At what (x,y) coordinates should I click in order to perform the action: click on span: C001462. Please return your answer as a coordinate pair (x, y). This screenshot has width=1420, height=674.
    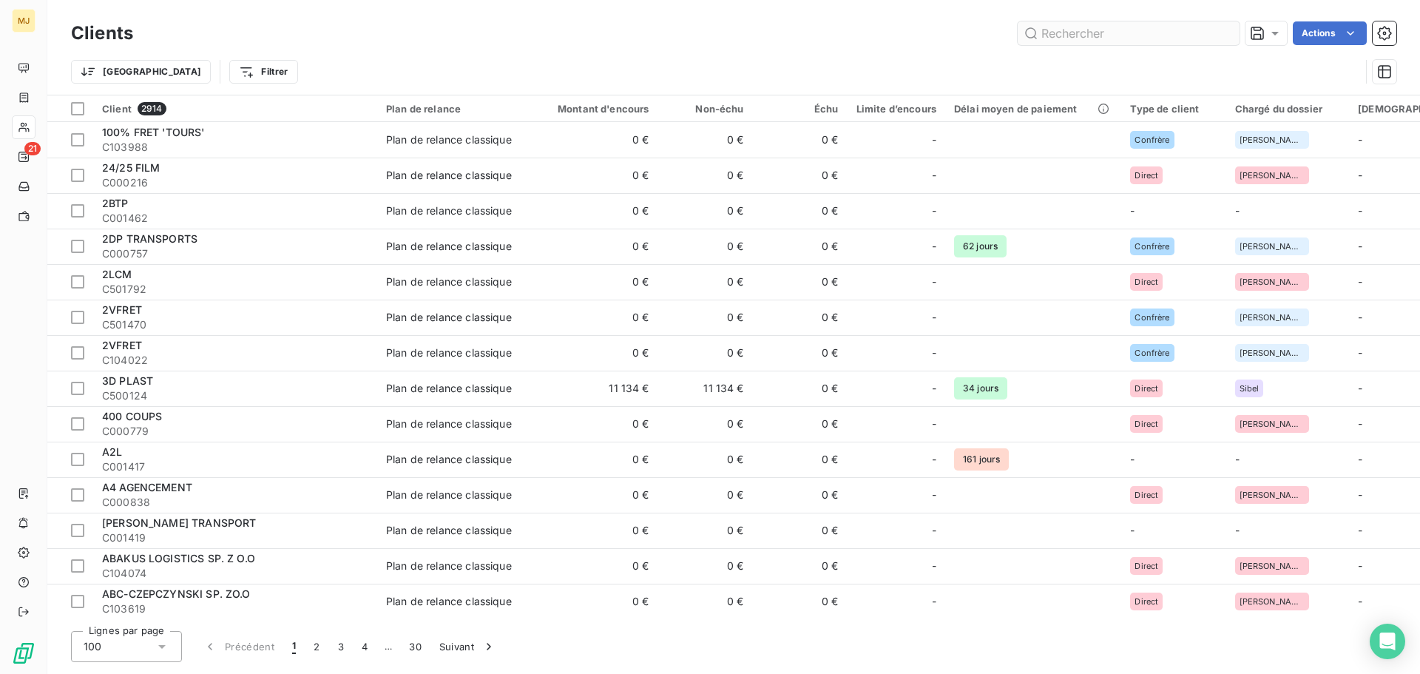
    Looking at the image, I should click on (235, 218).